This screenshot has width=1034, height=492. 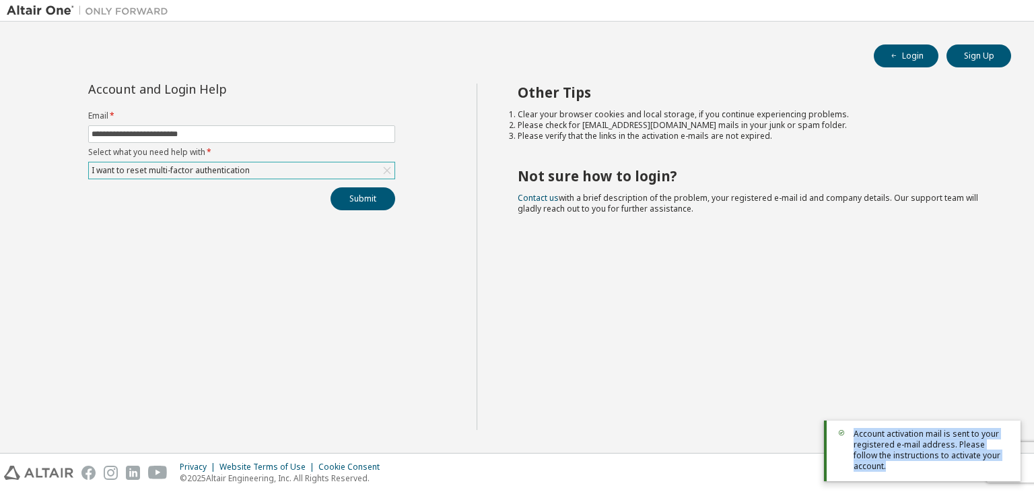 I want to click on li: Clear your browser cookies and local storage, if you continue experiencing problems., so click(x=753, y=114).